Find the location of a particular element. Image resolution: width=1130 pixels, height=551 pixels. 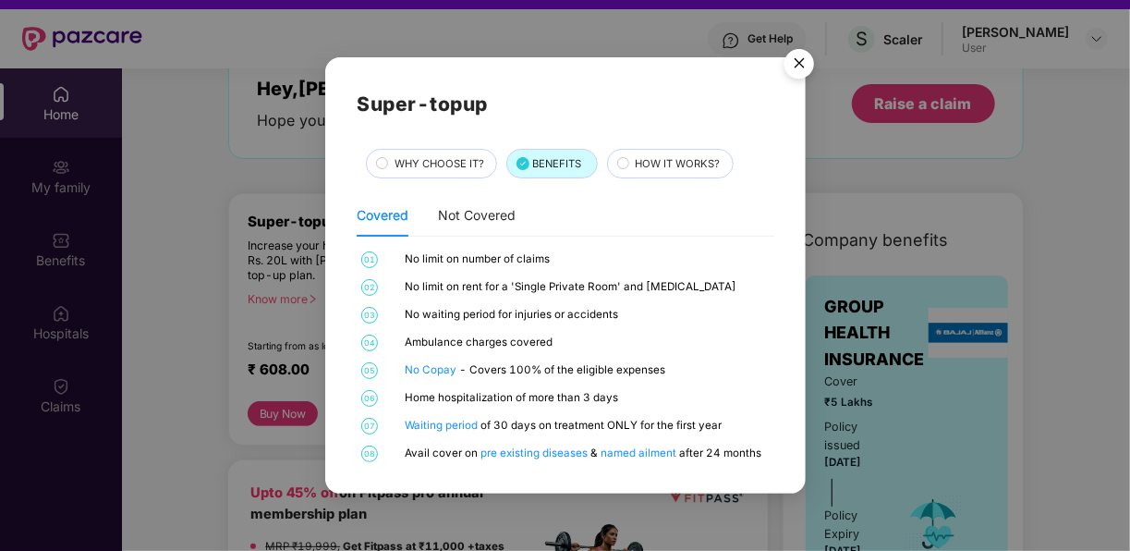

a: pre existing diseases is located at coordinates (534, 453).